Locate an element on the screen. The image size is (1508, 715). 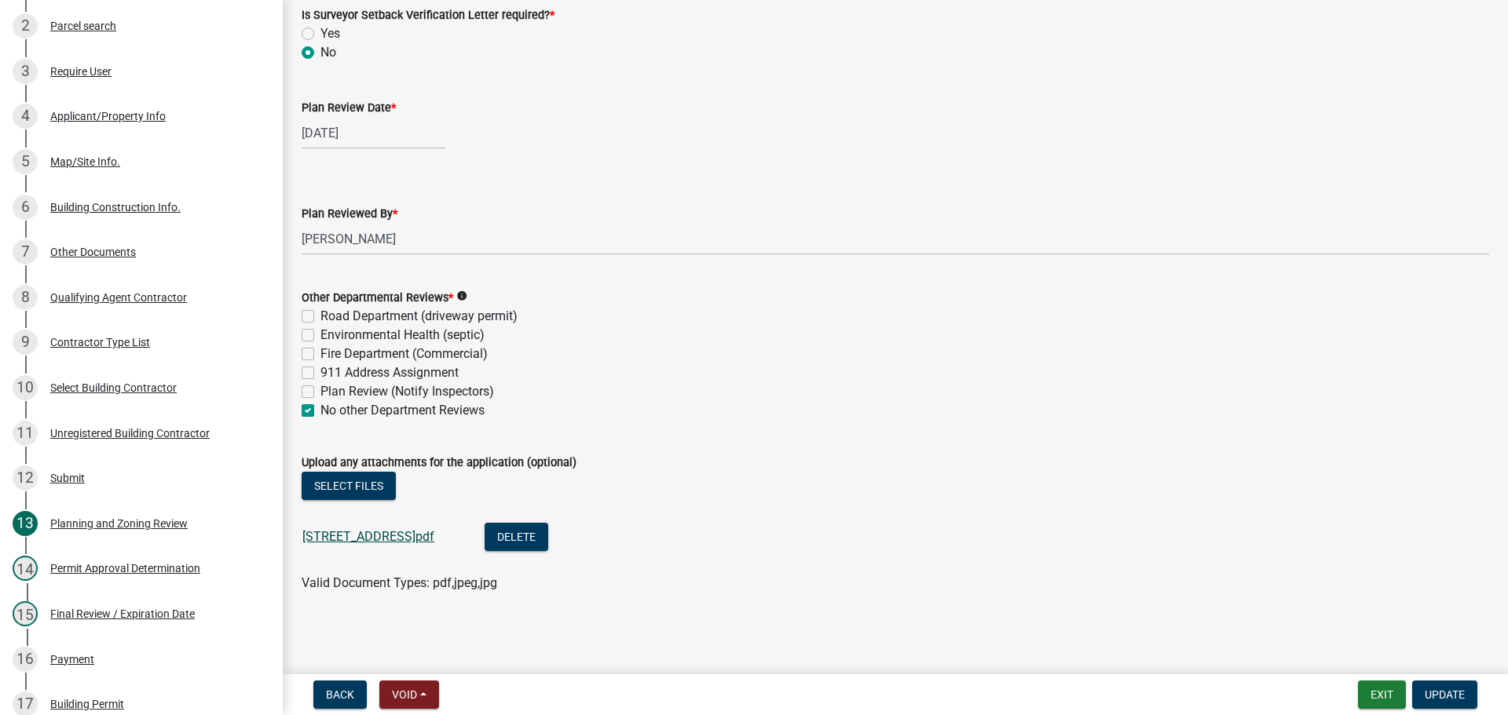
button: Void is located at coordinates (409, 695).